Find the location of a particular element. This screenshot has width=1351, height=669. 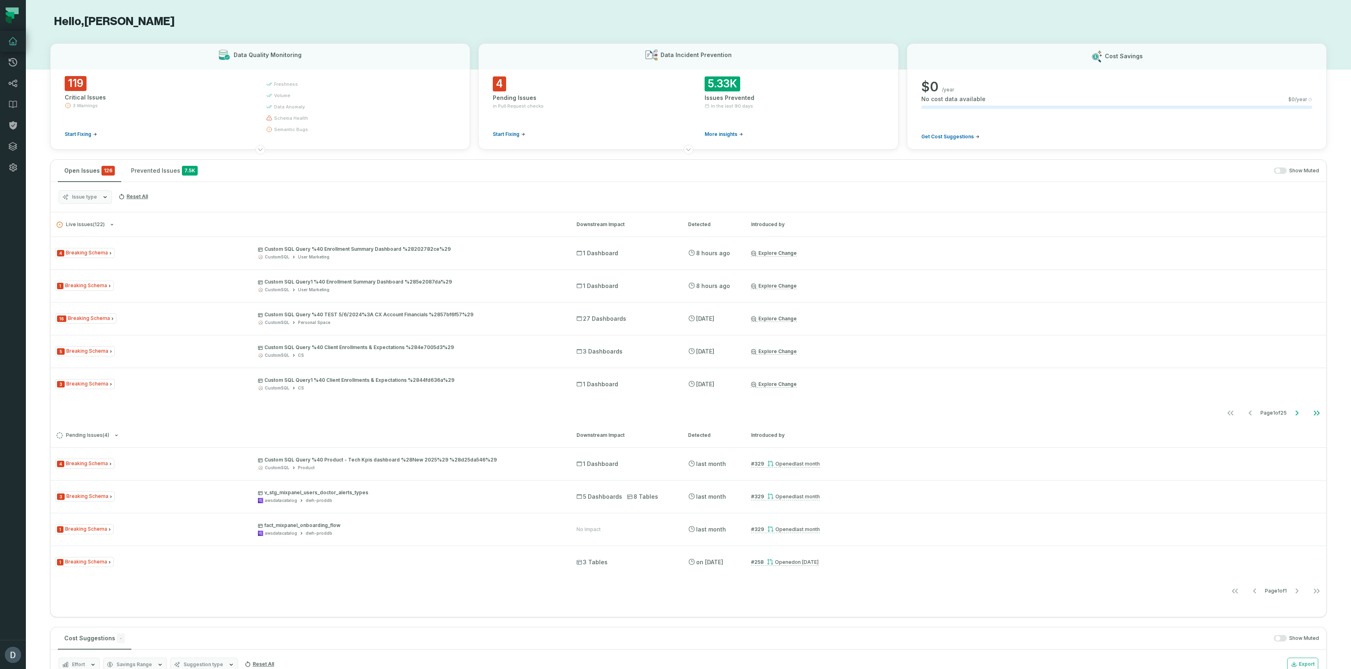

img: avatar of Daniel Lahyani is located at coordinates (13, 655).